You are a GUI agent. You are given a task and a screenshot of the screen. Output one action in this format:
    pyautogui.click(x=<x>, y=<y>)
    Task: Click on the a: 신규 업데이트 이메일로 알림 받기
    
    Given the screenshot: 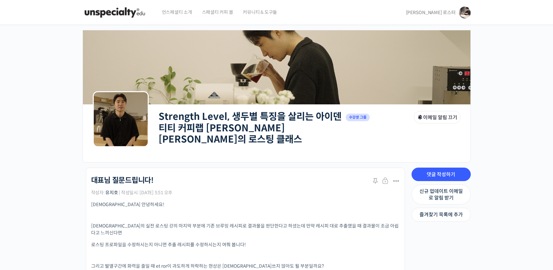 What is the action you would take?
    pyautogui.click(x=441, y=194)
    